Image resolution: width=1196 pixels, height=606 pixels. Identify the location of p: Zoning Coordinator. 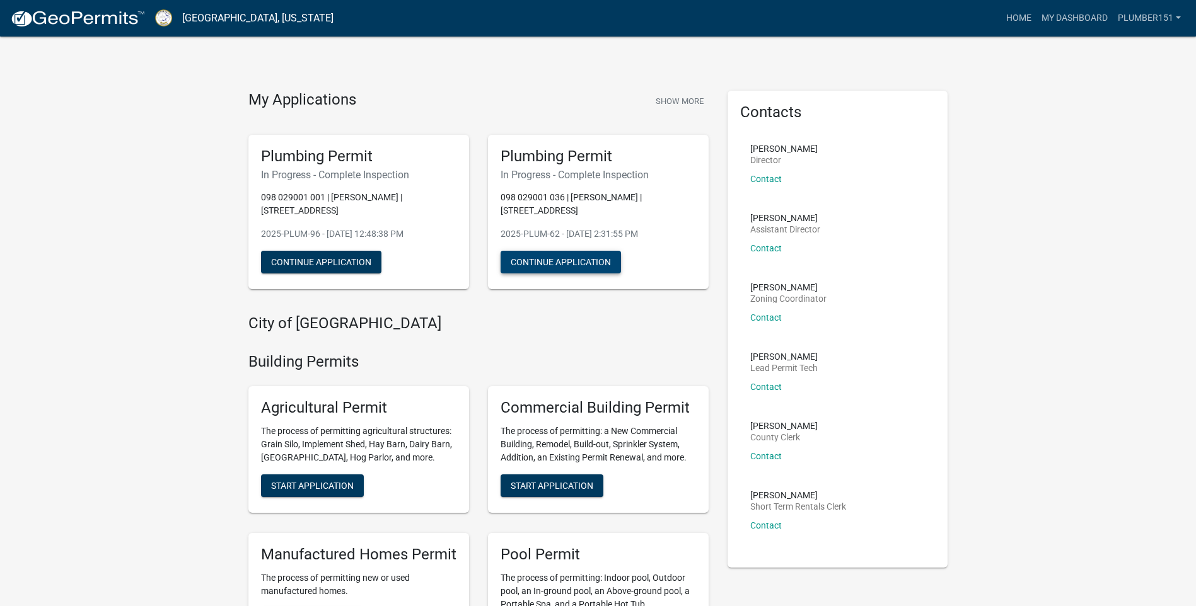
(788, 299).